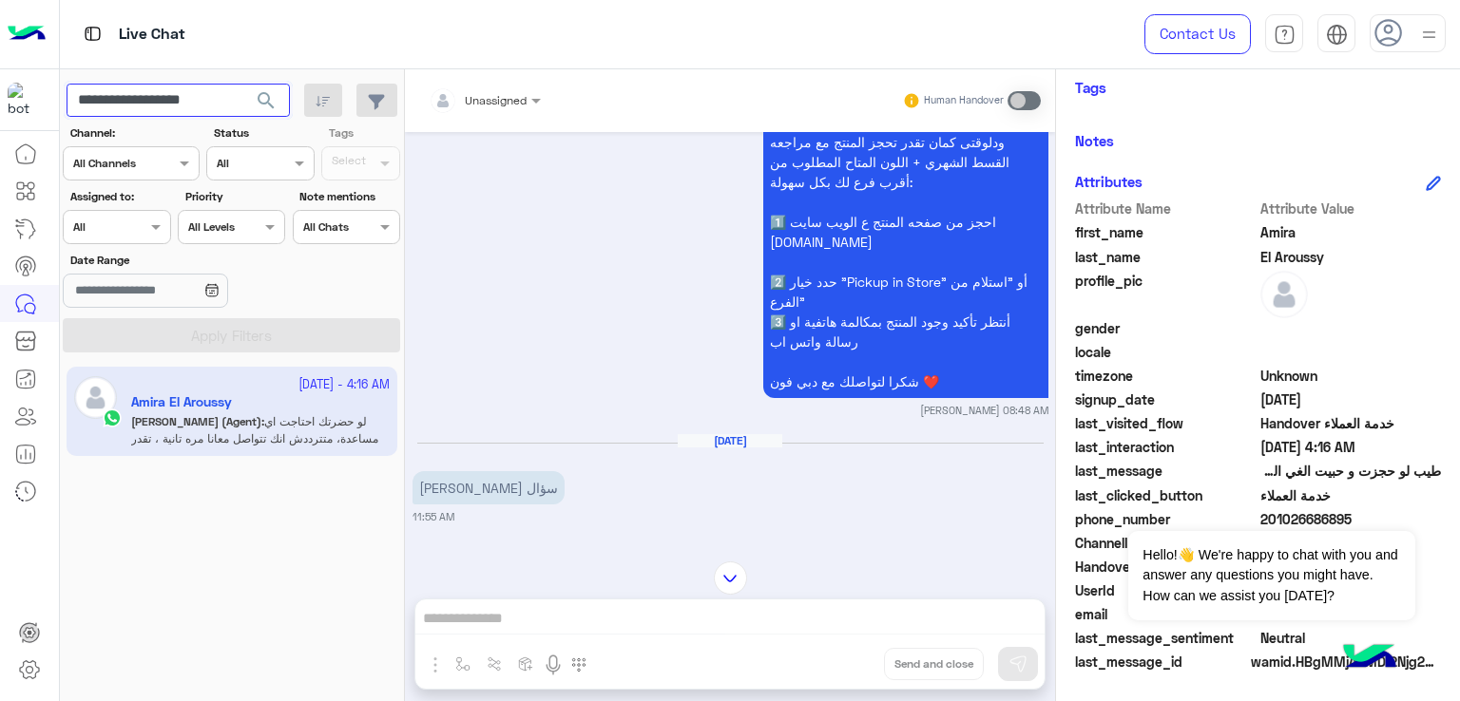 The width and height of the screenshot is (1460, 701). Describe the element at coordinates (134, 133) in the screenshot. I see `label: Channel:` at that location.